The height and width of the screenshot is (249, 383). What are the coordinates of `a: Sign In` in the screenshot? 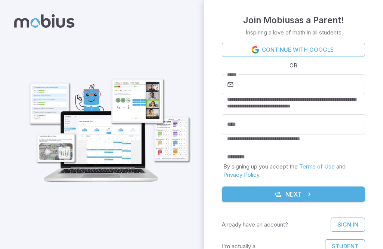 It's located at (348, 224).